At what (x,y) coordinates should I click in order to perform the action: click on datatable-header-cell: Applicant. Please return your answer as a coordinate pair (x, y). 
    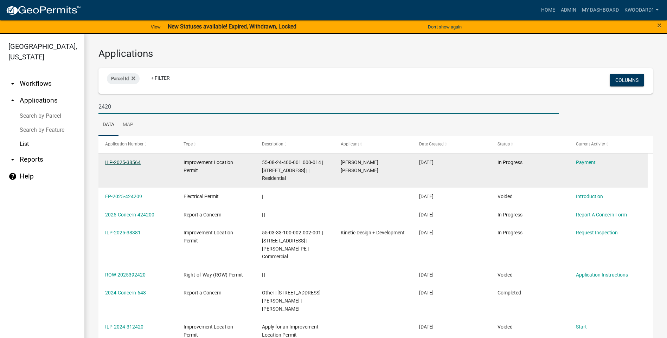
    Looking at the image, I should click on (373, 145).